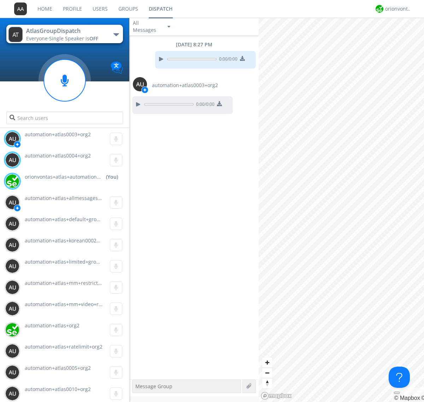  Describe the element at coordinates (267, 383) in the screenshot. I see `button: Reset bearing to north` at that location.